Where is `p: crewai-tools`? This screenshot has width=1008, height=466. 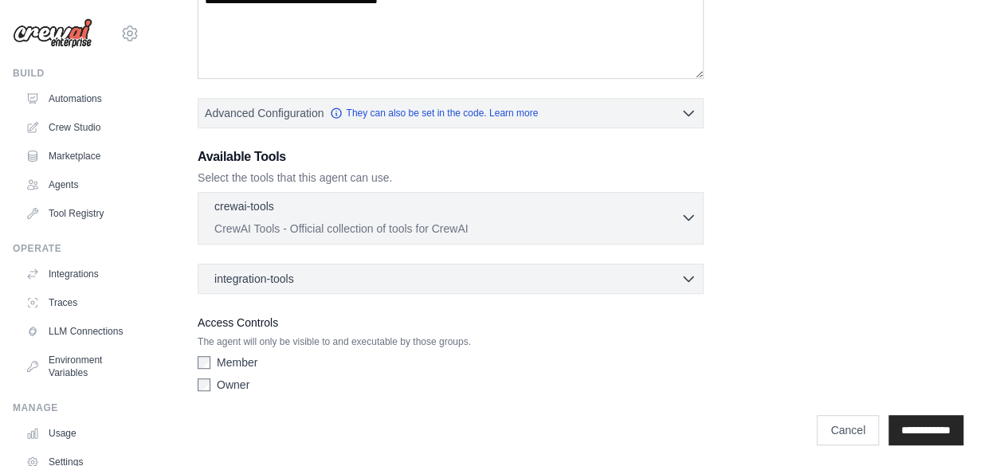
p: crewai-tools is located at coordinates (244, 206).